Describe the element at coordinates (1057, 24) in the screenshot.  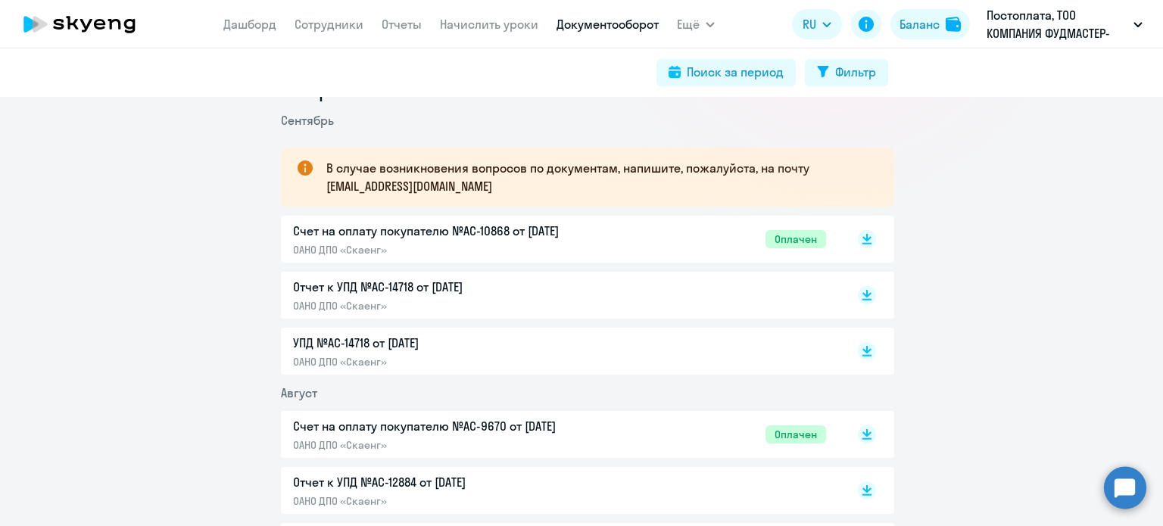
I see `p: Постоплата, ТОО КОМПАНИЯ ФУДМАСТЕР-ТРЭЙД` at that location.